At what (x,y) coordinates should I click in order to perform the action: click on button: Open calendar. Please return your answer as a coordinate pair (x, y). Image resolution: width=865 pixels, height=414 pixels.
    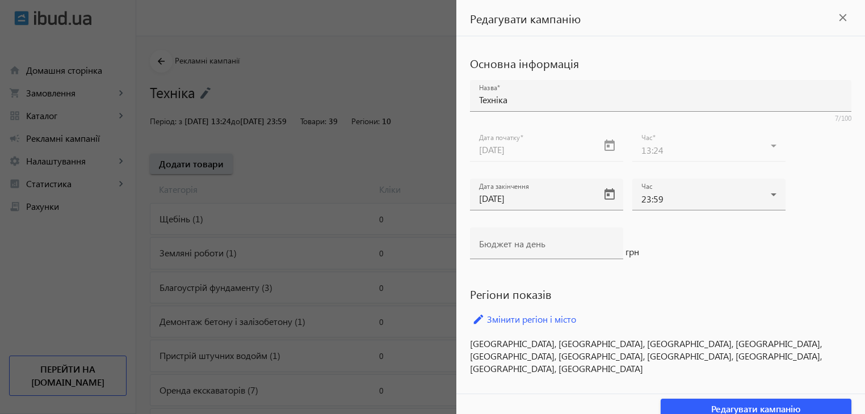
    Looking at the image, I should click on (609, 195).